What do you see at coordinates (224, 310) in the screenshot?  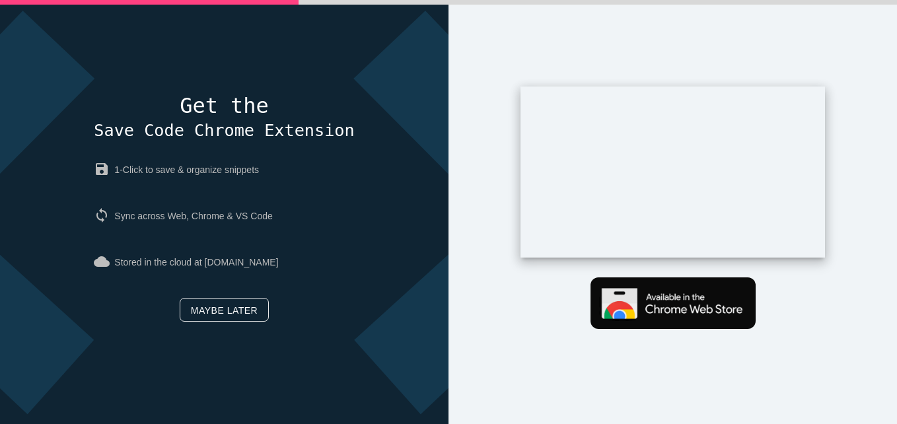 I see `a: Maybe later` at bounding box center [224, 310].